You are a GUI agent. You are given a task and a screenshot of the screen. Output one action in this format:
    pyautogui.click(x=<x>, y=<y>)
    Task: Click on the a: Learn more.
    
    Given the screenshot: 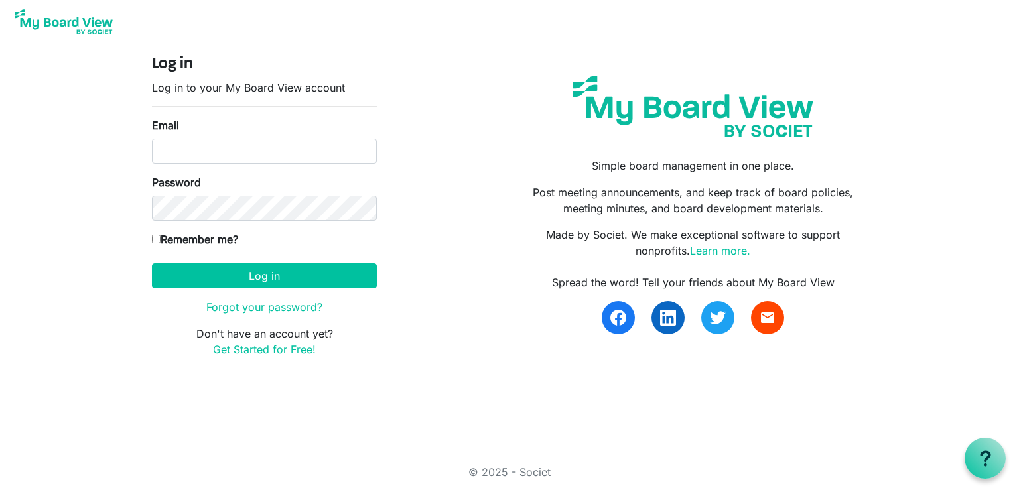 What is the action you would take?
    pyautogui.click(x=719, y=251)
    